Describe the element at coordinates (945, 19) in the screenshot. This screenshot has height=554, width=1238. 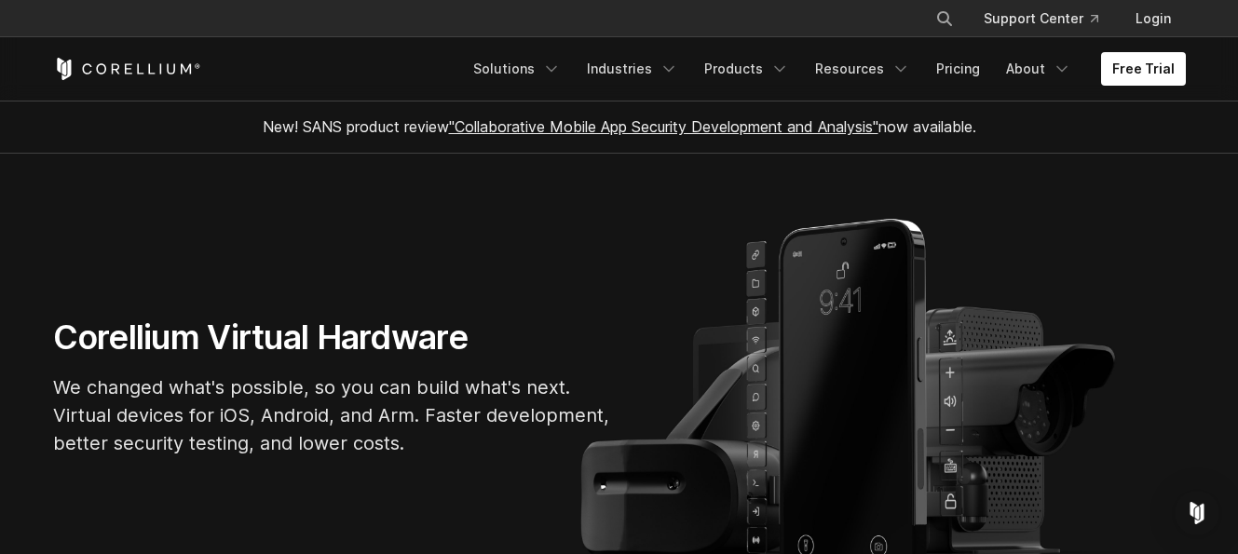
I see `button: Search` at that location.